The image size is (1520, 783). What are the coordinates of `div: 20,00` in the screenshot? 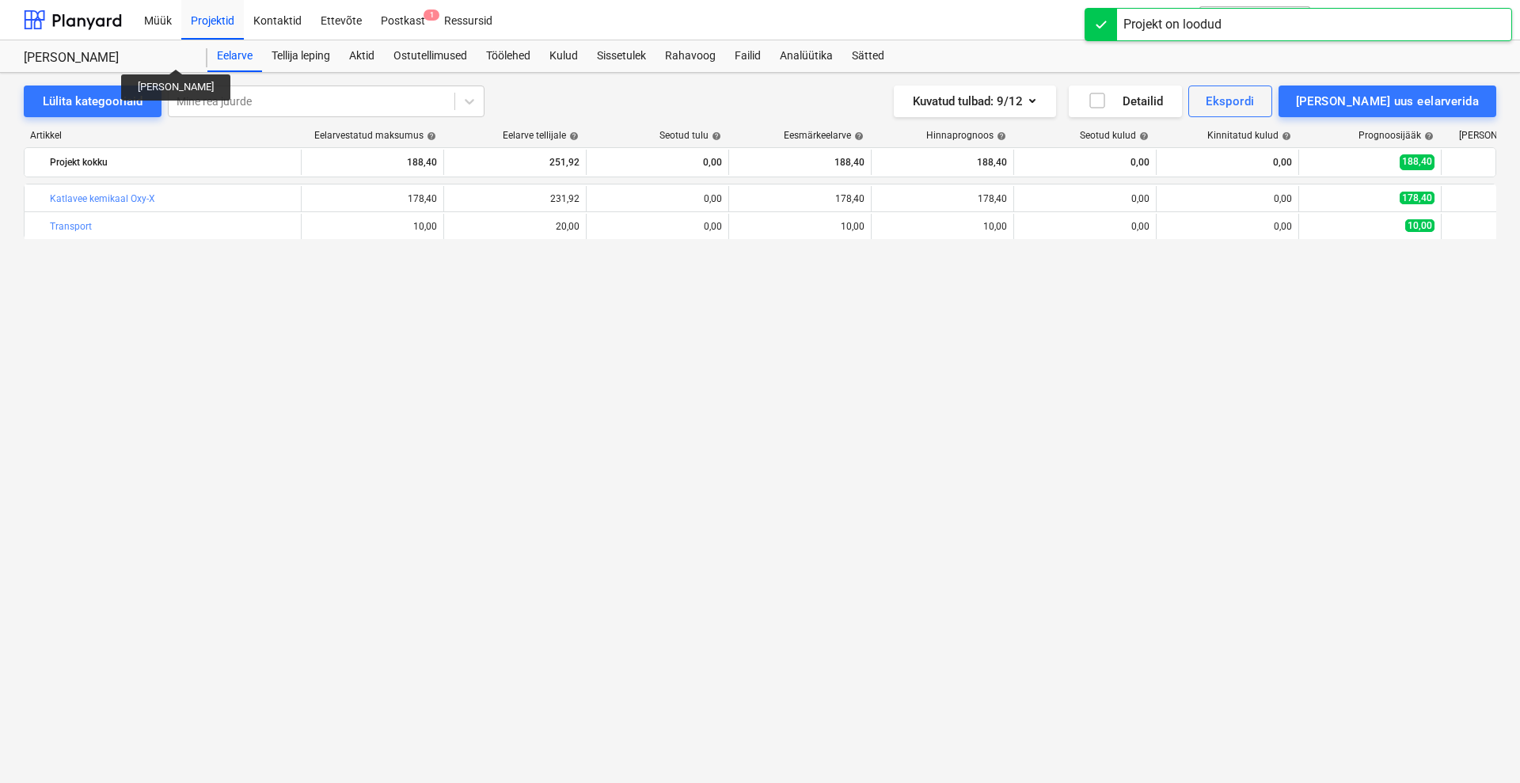 It's located at (515, 226).